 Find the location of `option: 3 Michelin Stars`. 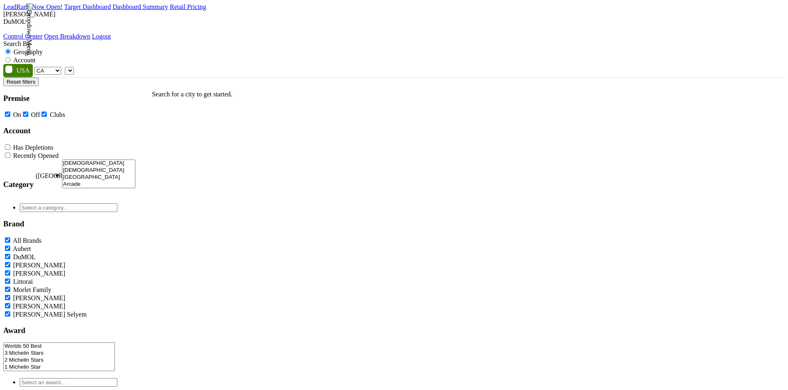

option: 3 Michelin Stars is located at coordinates (59, 353).